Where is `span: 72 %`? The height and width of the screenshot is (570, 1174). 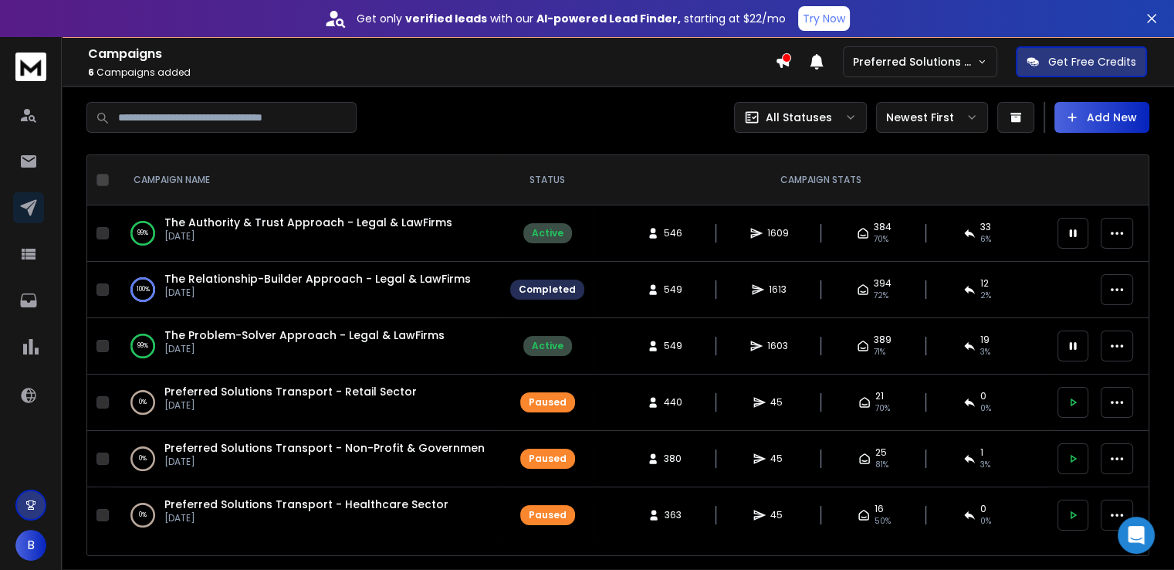 span: 72 % is located at coordinates (881, 296).